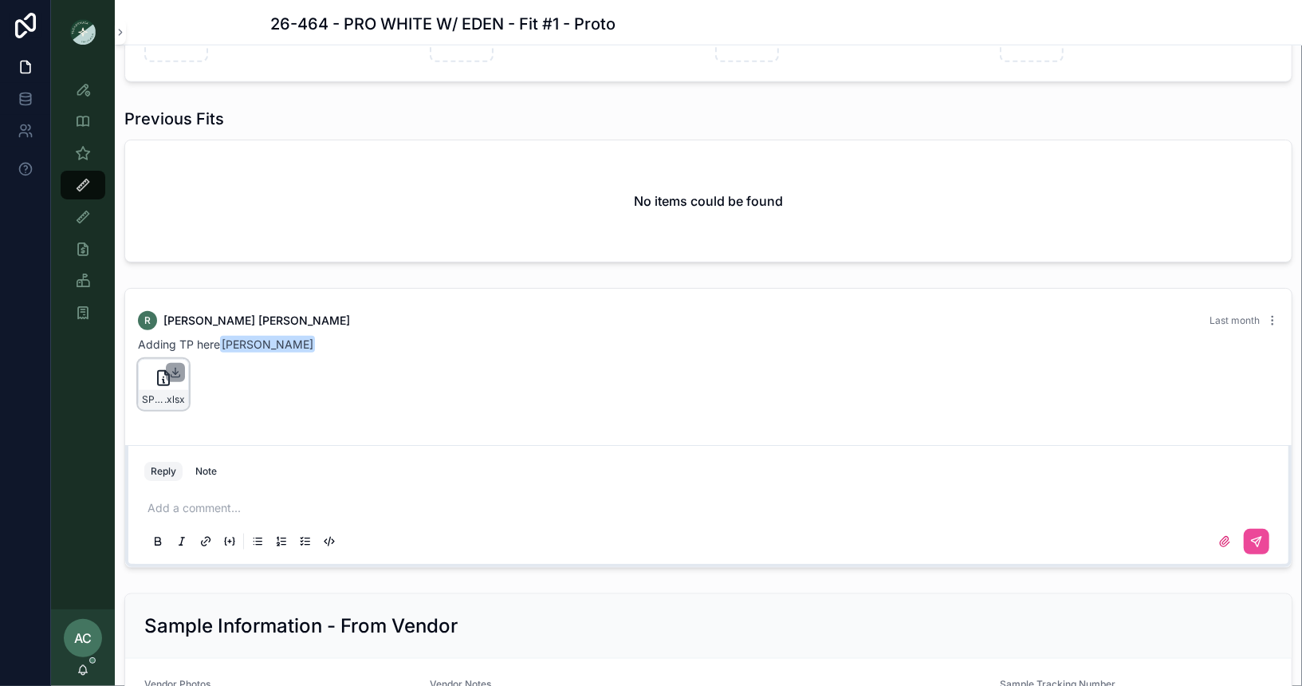 The height and width of the screenshot is (686, 1302). Describe the element at coordinates (83, 32) in the screenshot. I see `img: App logo` at that location.